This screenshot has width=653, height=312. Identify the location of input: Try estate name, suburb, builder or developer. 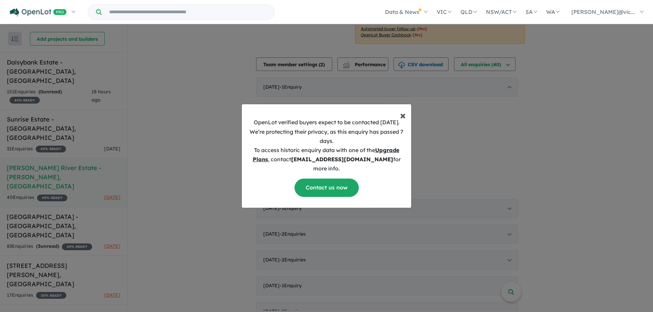
(188, 12).